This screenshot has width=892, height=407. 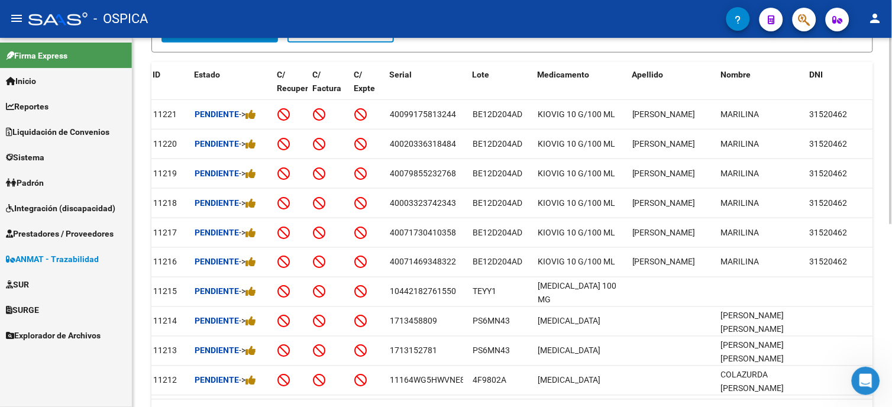 I want to click on span: SURGE, so click(x=22, y=310).